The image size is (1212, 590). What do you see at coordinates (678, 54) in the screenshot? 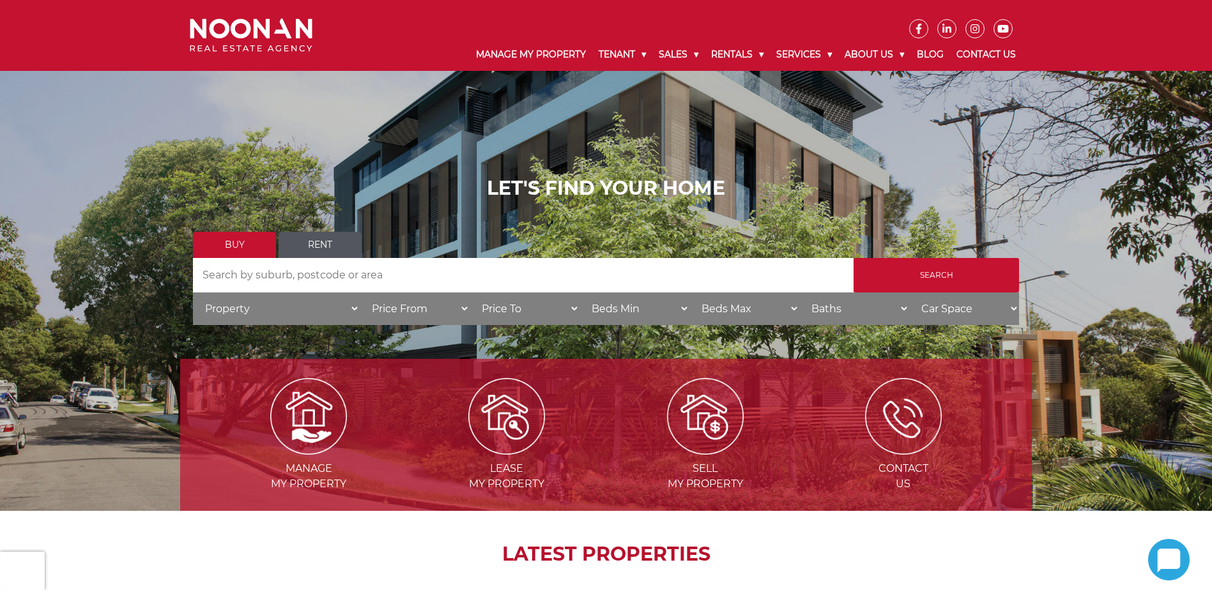
I see `a: Sales` at bounding box center [678, 54].